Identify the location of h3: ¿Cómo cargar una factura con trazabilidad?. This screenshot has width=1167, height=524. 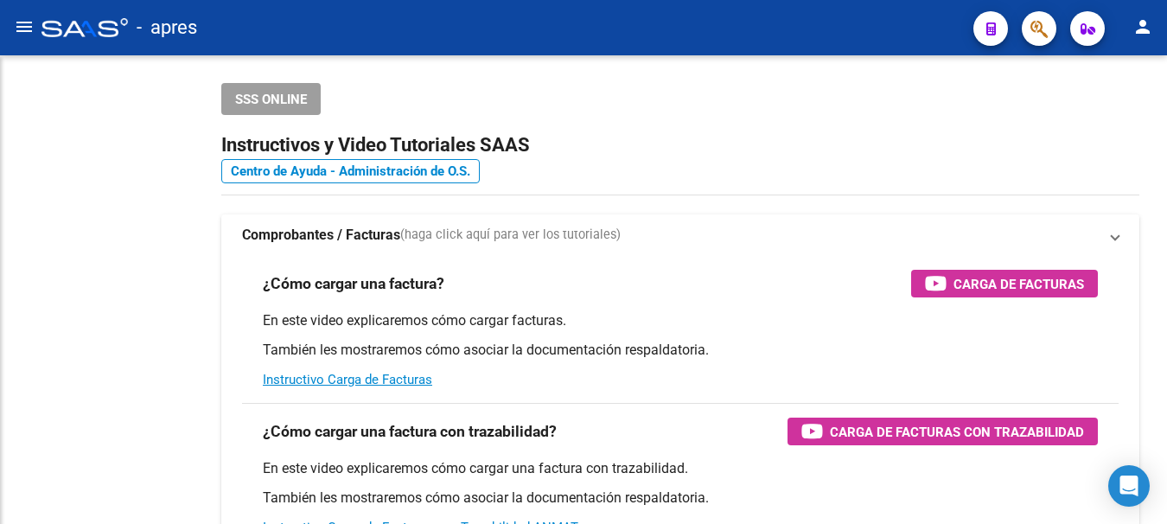
(410, 431).